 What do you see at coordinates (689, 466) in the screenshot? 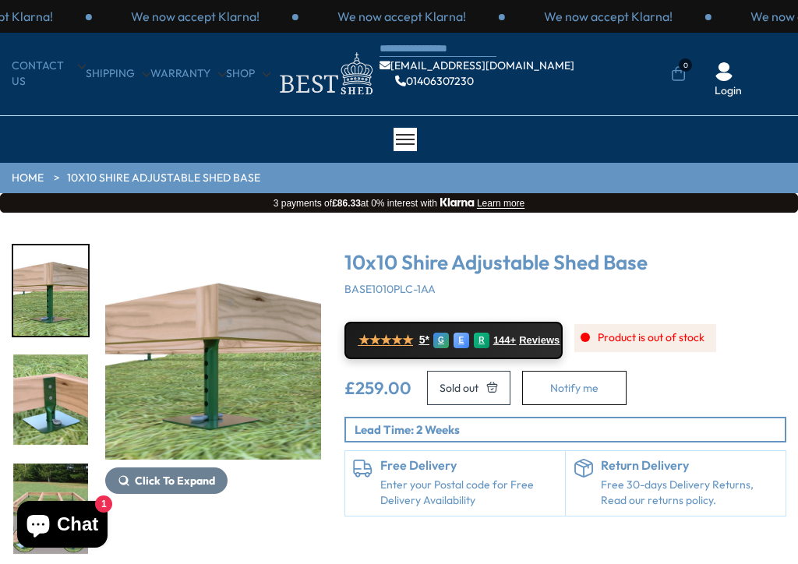
I see `h6: Return Delivery` at bounding box center [689, 466].